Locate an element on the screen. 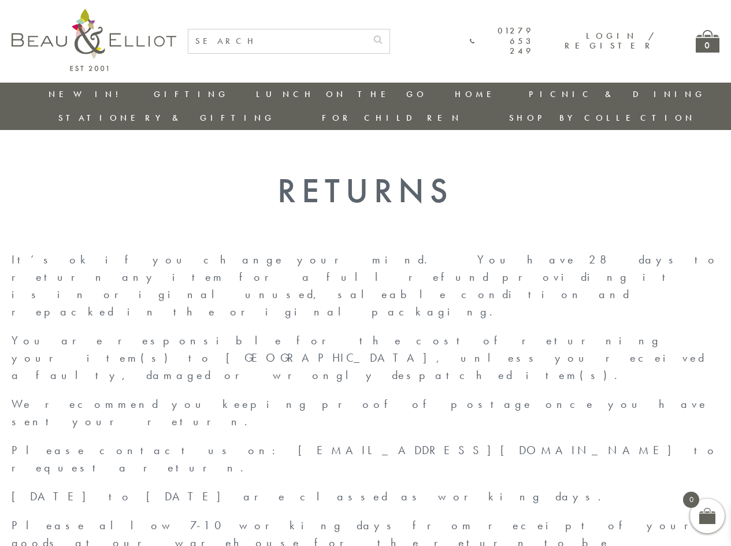 This screenshot has height=546, width=731. h1: Returns is located at coordinates (365, 190).